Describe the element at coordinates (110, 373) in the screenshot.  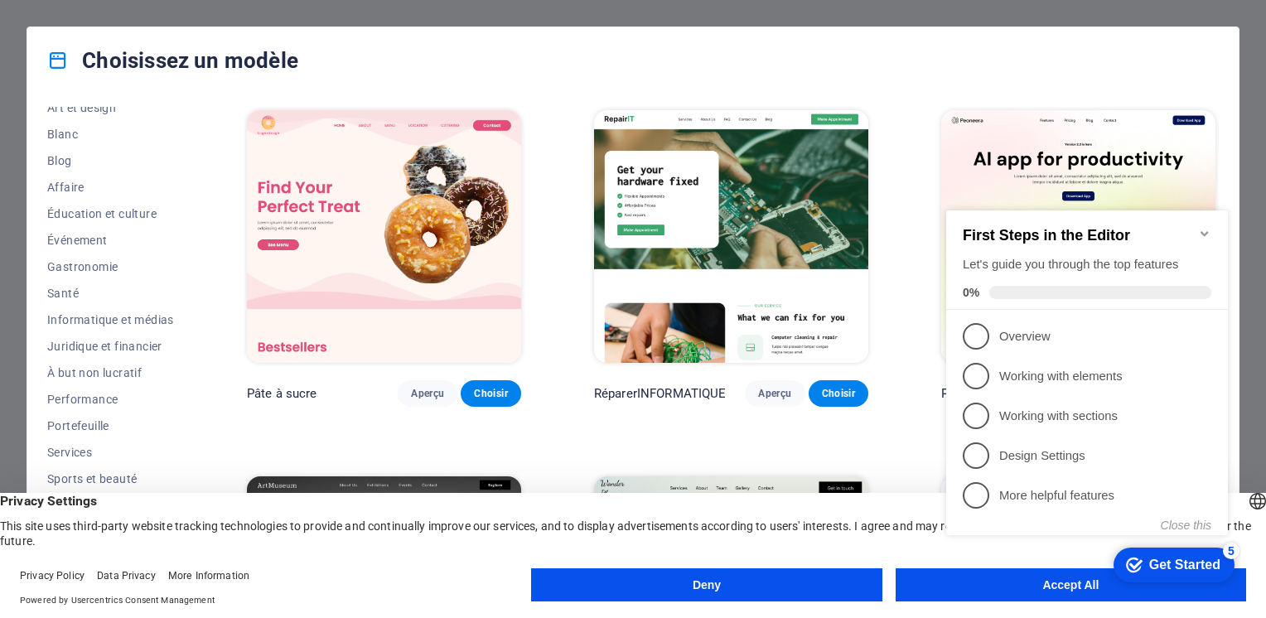
I see `button: À but non lucratif` at that location.